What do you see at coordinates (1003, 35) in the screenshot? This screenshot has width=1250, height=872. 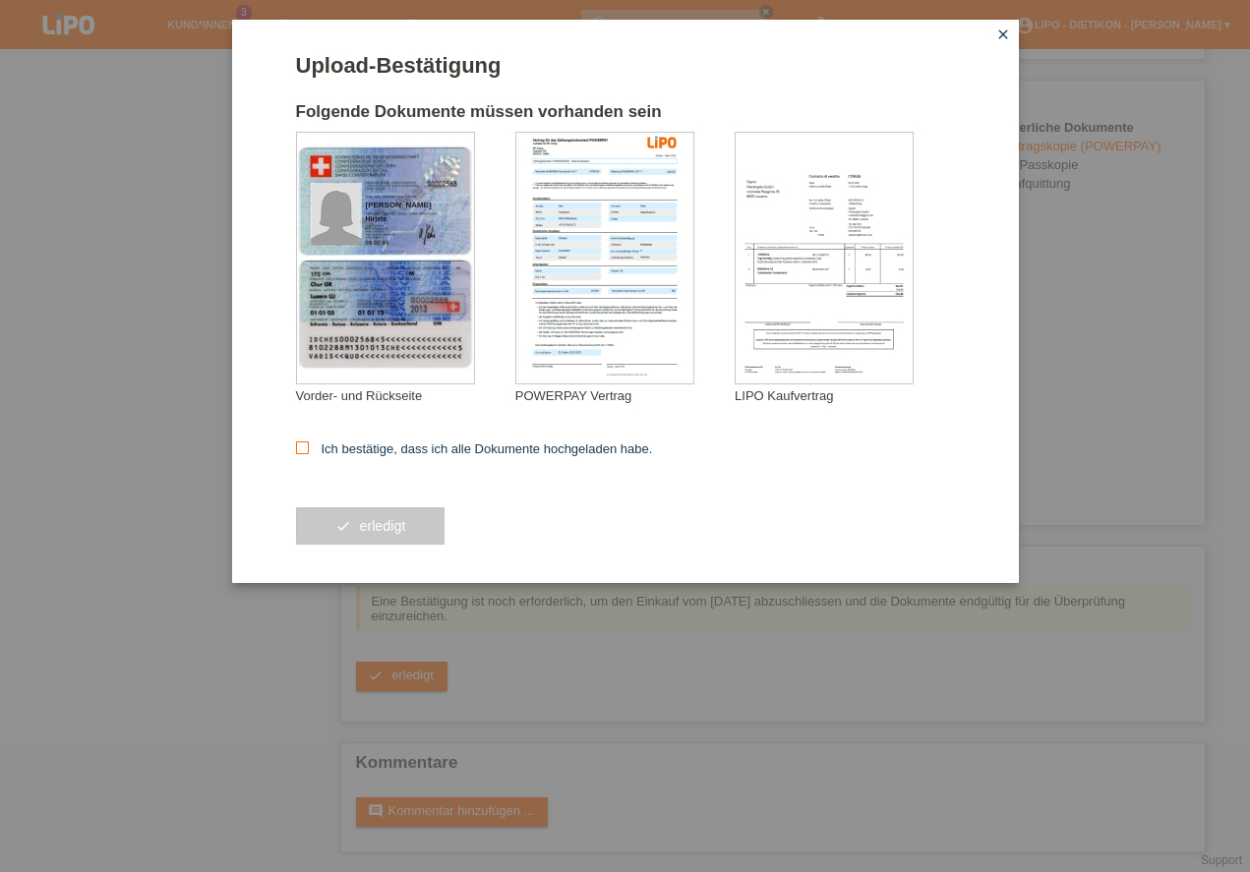 I see `a: close` at bounding box center [1003, 35].